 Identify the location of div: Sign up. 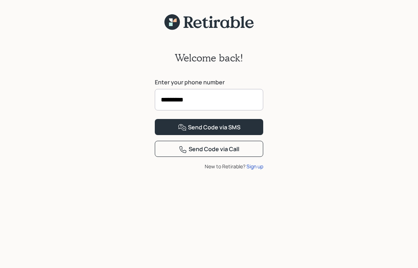
(255, 166).